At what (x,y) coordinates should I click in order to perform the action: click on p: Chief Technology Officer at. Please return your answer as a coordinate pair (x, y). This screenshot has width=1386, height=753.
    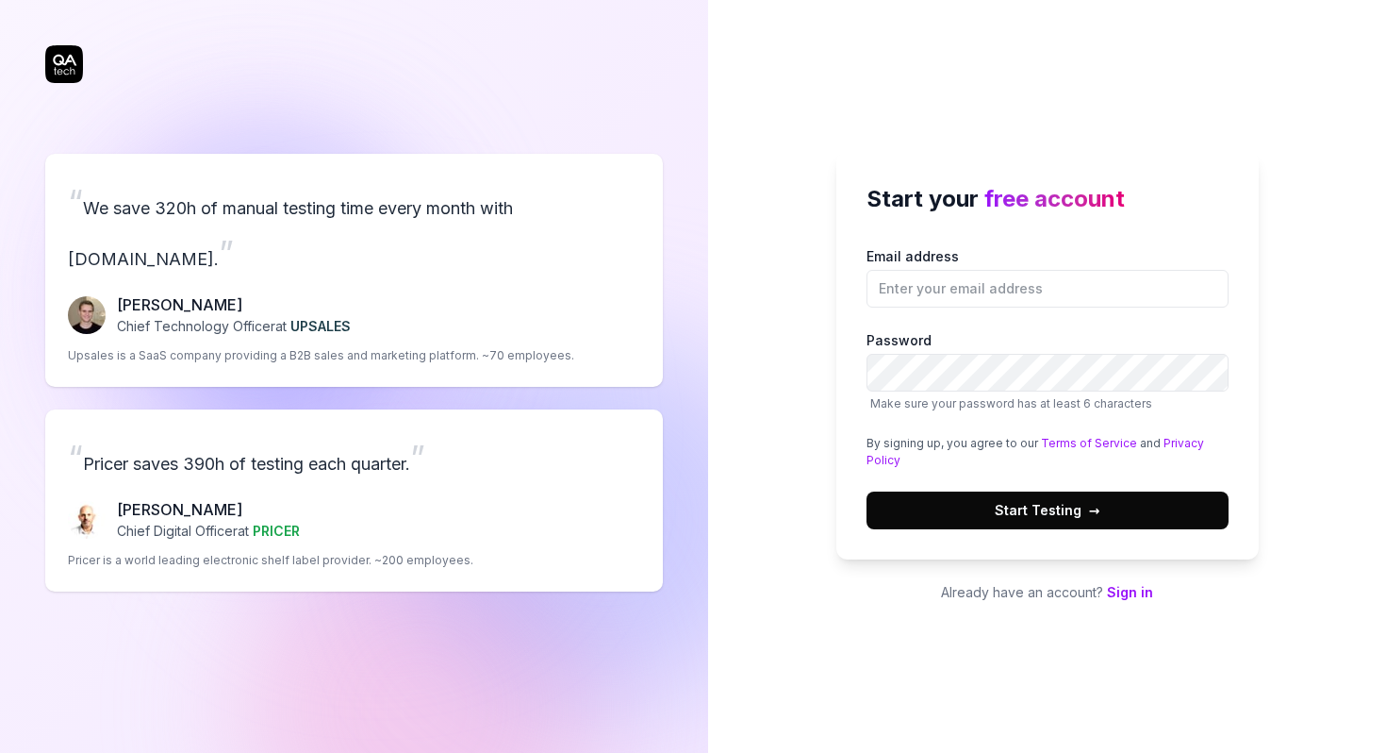
    Looking at the image, I should click on (234, 325).